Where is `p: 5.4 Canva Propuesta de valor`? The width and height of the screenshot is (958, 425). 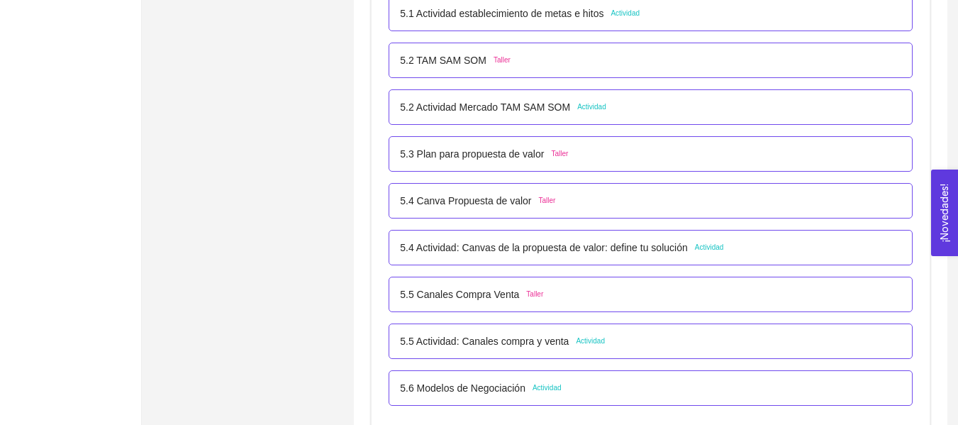
p: 5.4 Canva Propuesta de valor is located at coordinates (465, 201).